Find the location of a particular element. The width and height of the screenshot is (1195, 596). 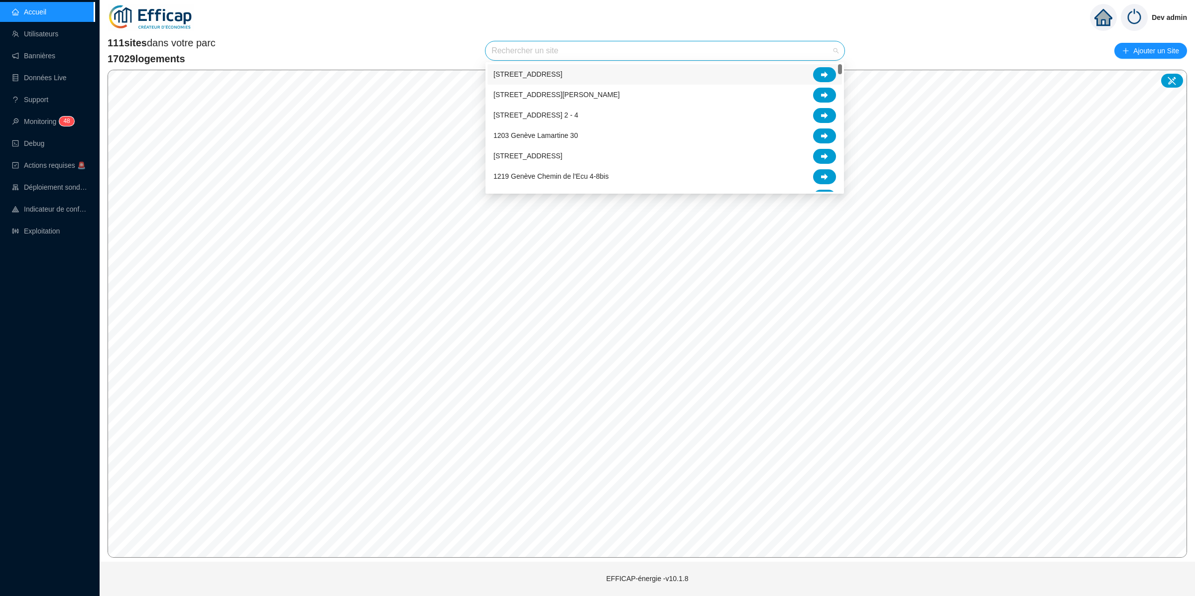

div: 1203 Genève Lamartine 30 is located at coordinates (665, 135).